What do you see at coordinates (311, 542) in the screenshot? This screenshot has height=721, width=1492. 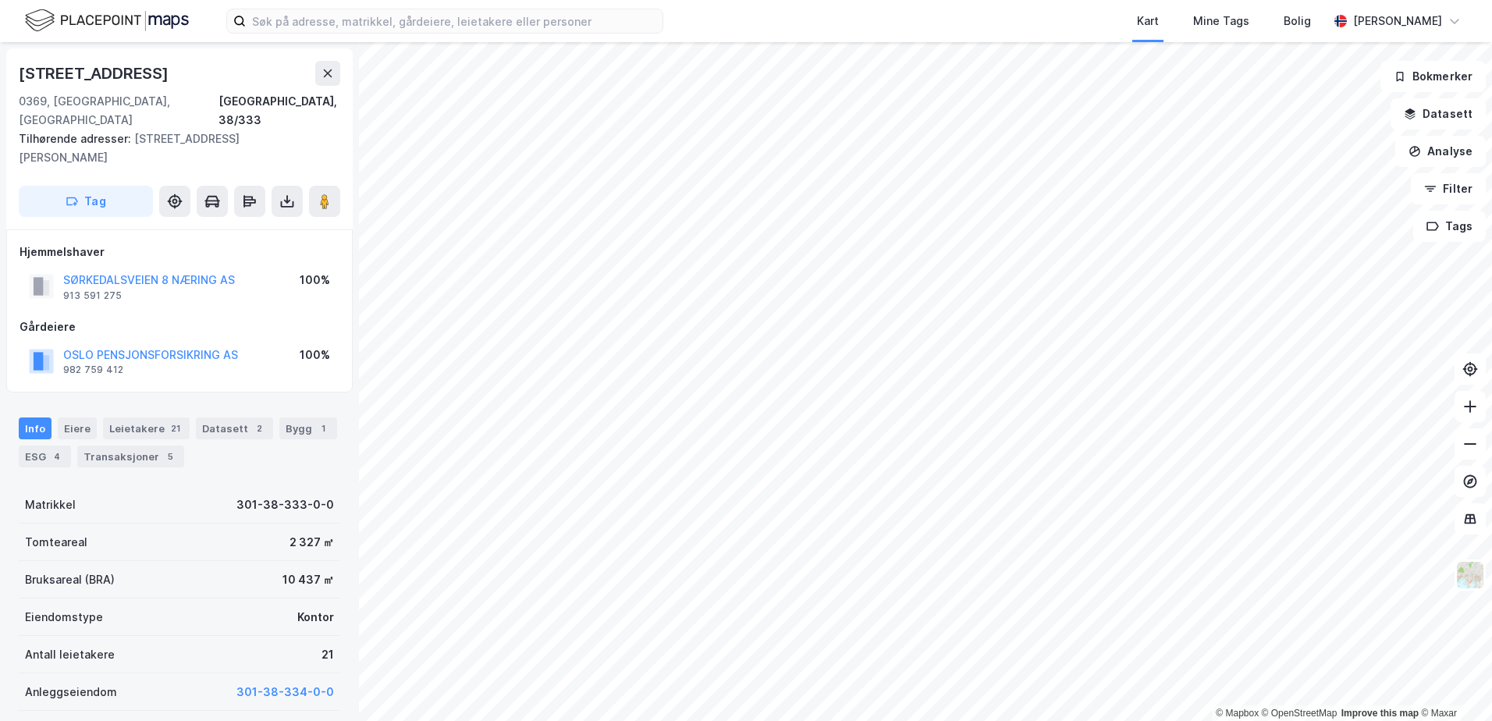 I see `div: 2 327 ㎡` at bounding box center [311, 542].